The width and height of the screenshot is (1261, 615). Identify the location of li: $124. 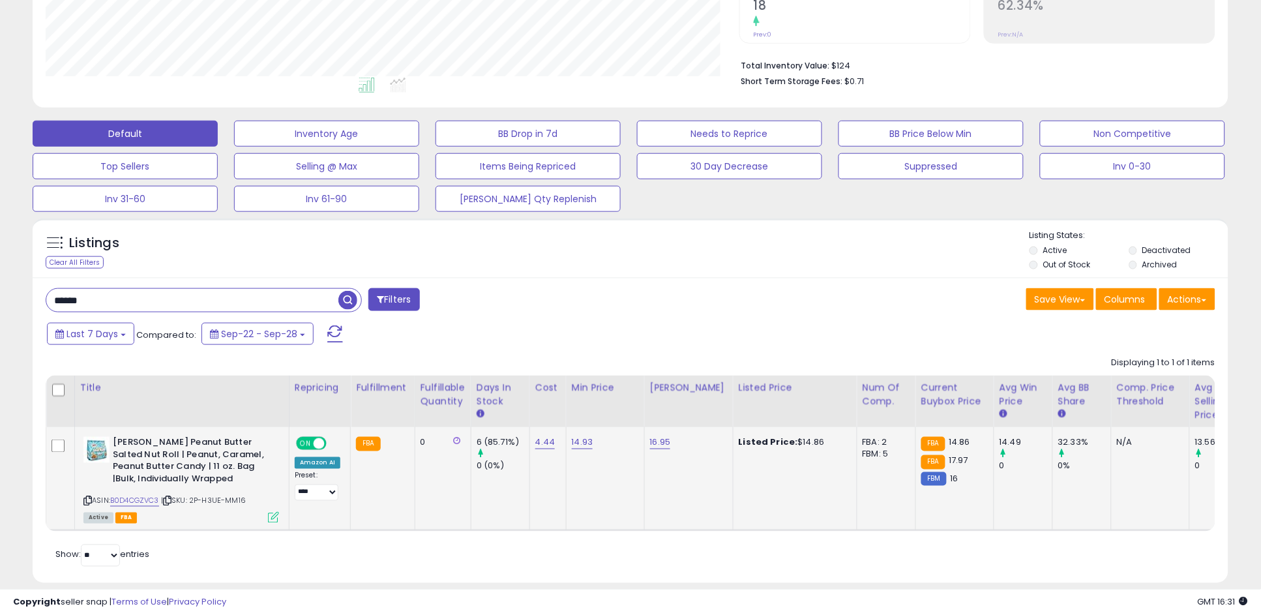
(973, 65).